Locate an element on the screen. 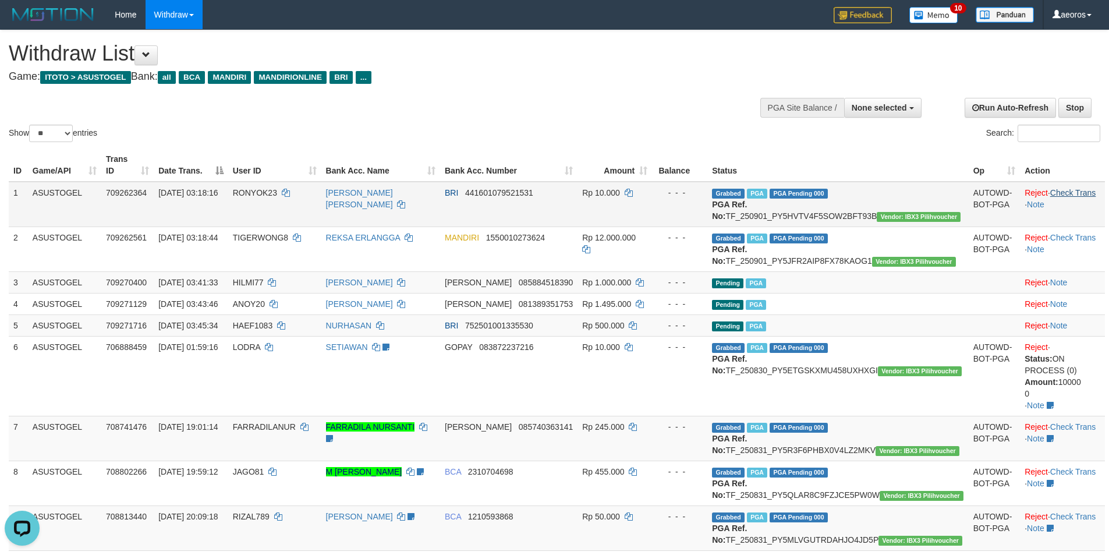 This screenshot has height=555, width=1109. img: MOTION_logo.png is located at coordinates (53, 15).